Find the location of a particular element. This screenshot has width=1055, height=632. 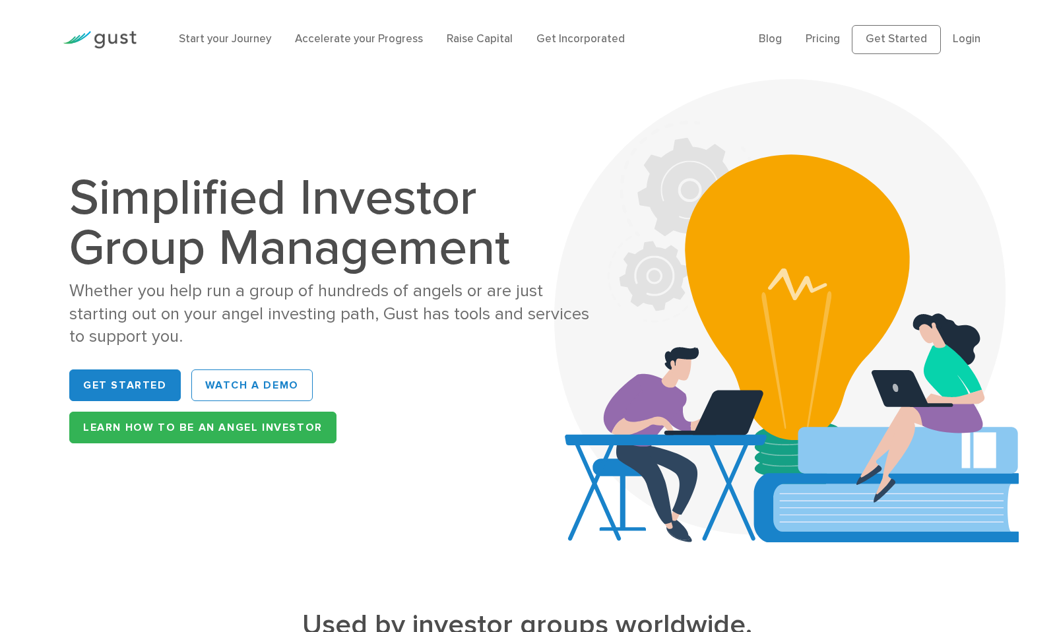

a: Raise Capital is located at coordinates (479, 39).